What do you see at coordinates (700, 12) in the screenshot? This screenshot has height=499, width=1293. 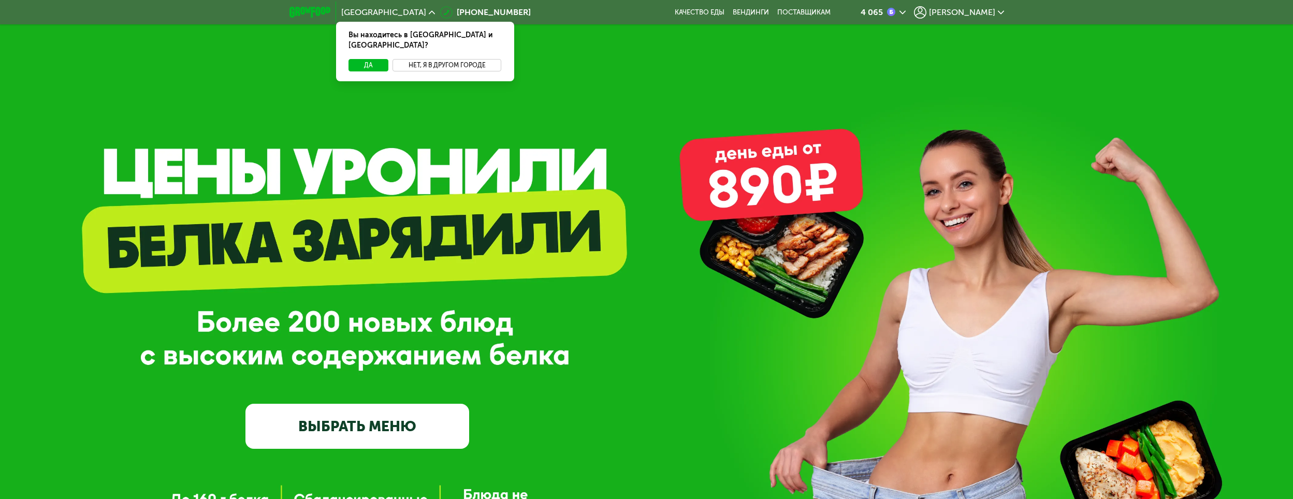 I see `a: Качество еды` at bounding box center [700, 12].